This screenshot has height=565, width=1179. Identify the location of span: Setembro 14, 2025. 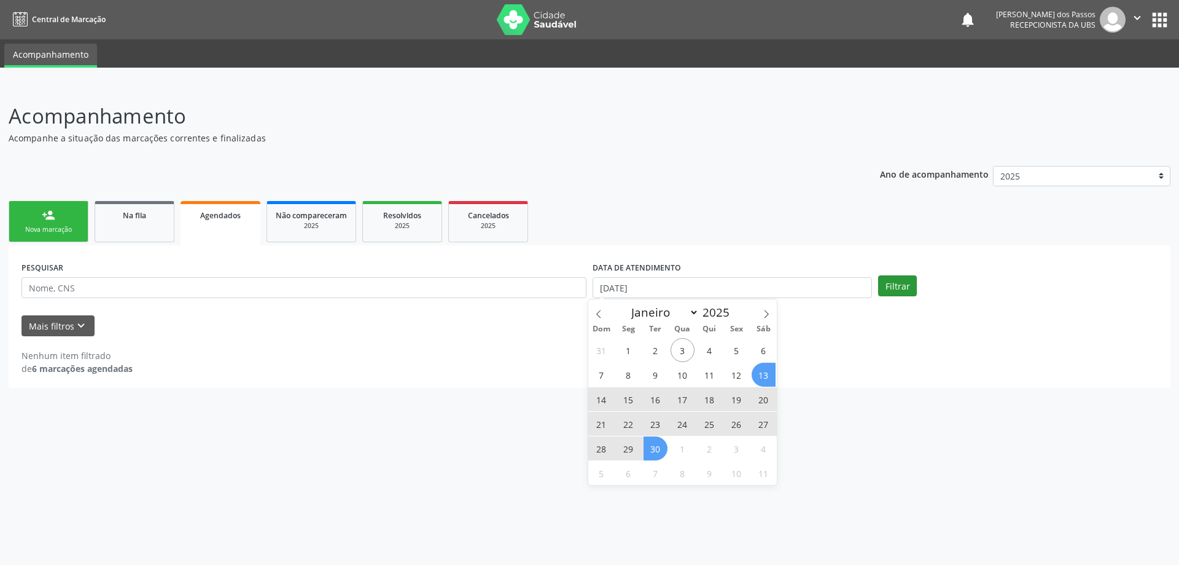
(601, 399).